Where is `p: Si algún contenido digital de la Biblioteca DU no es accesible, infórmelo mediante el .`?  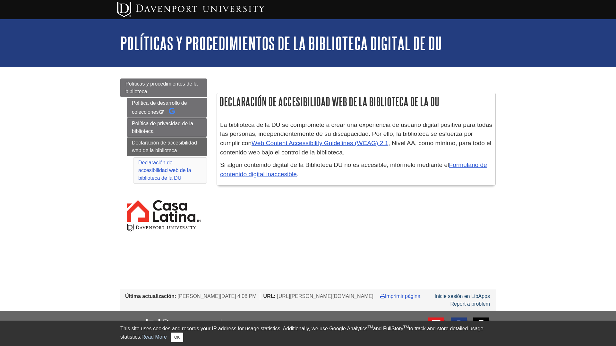 p: Si algún contenido digital de la Biblioteca DU no es accesible, infórmelo mediante el . is located at coordinates (356, 170).